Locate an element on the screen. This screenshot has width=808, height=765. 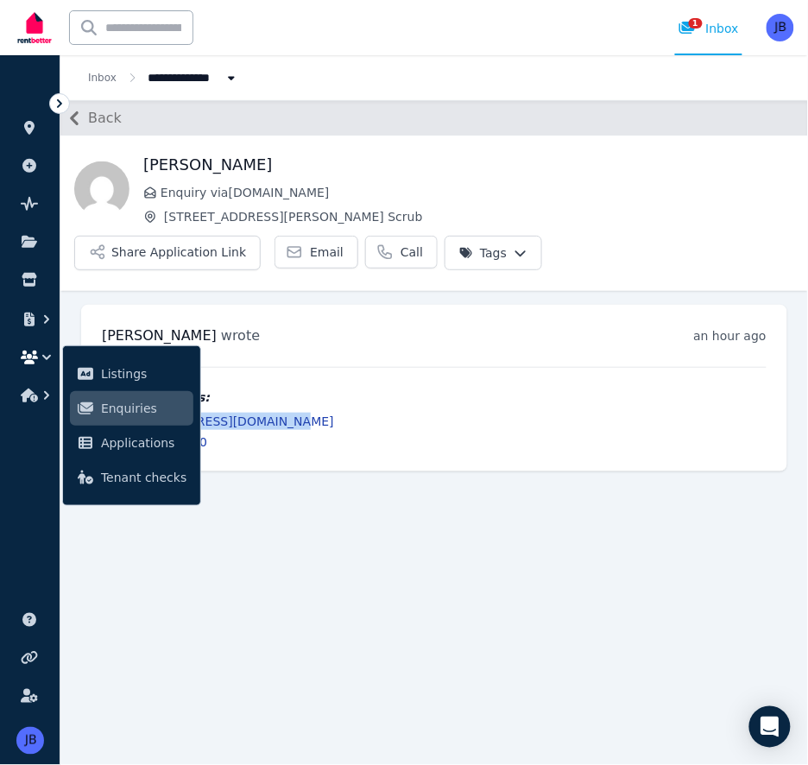
a: Inbox is located at coordinates (102, 78).